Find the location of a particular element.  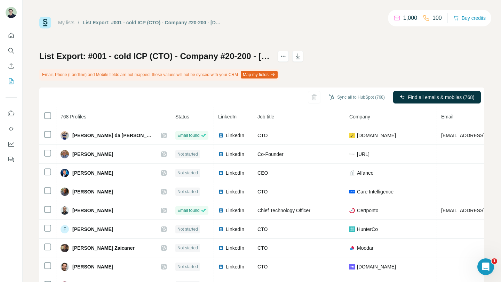

button: Find all emails & mobiles (768) is located at coordinates (437, 97).